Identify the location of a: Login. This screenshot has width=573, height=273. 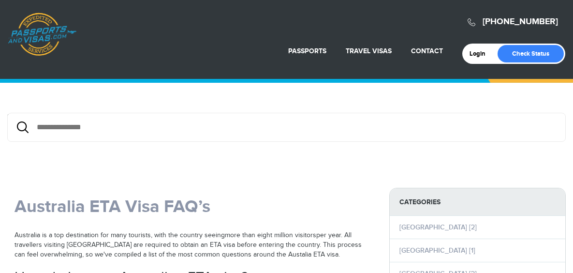
(481, 54).